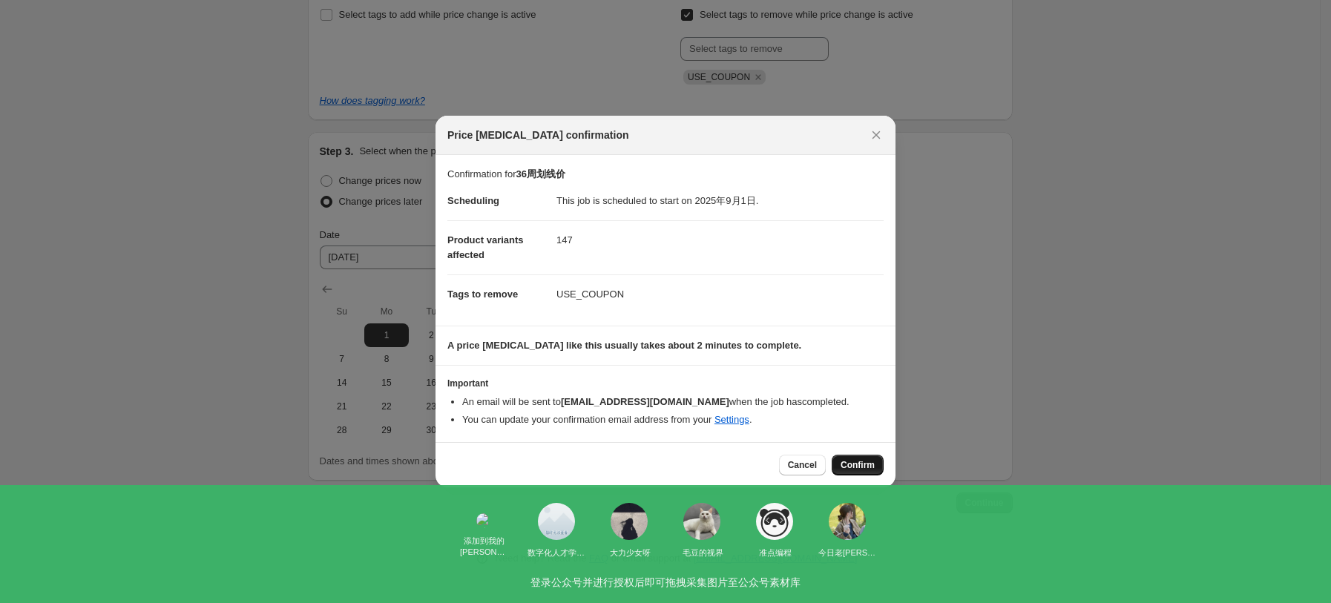 This screenshot has width=1331, height=603. I want to click on button: Cancel, so click(802, 465).